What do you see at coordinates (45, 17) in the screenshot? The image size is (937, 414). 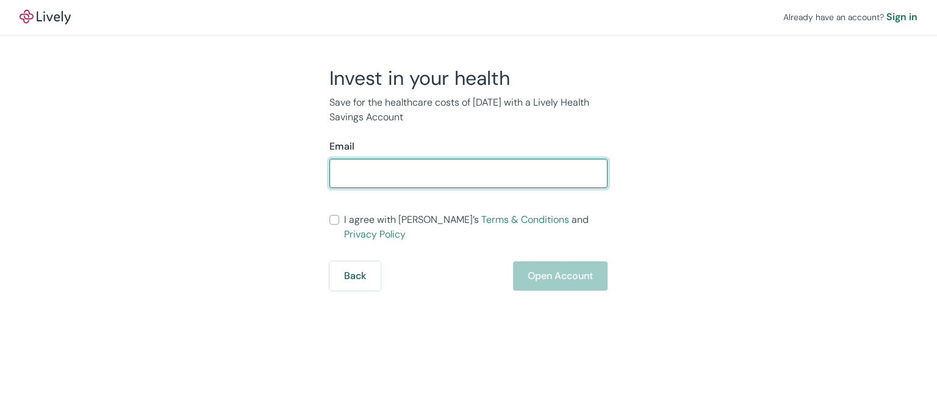 I see `a: LivelyLively` at bounding box center [45, 17].